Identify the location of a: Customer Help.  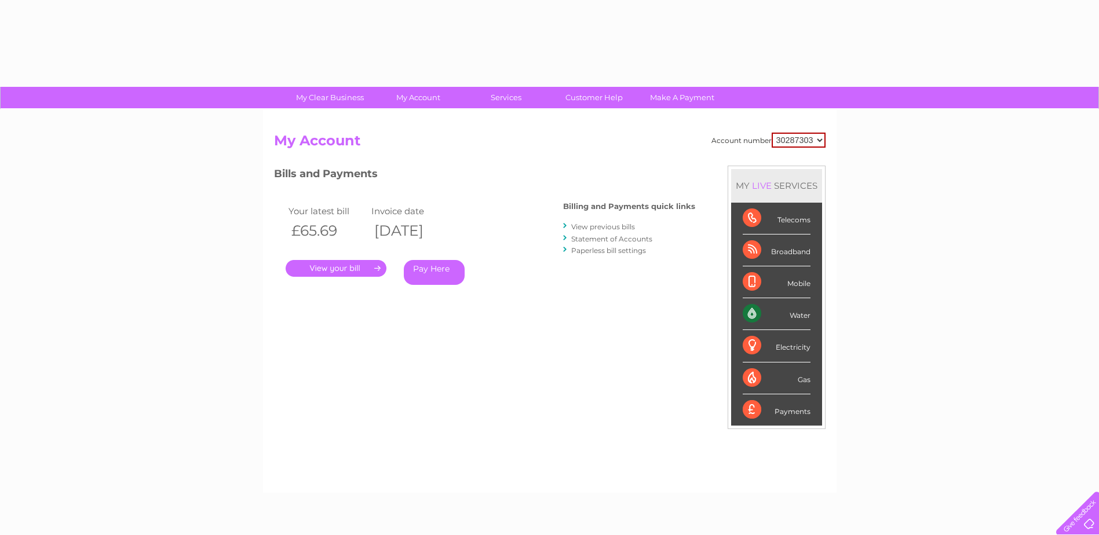
(594, 97).